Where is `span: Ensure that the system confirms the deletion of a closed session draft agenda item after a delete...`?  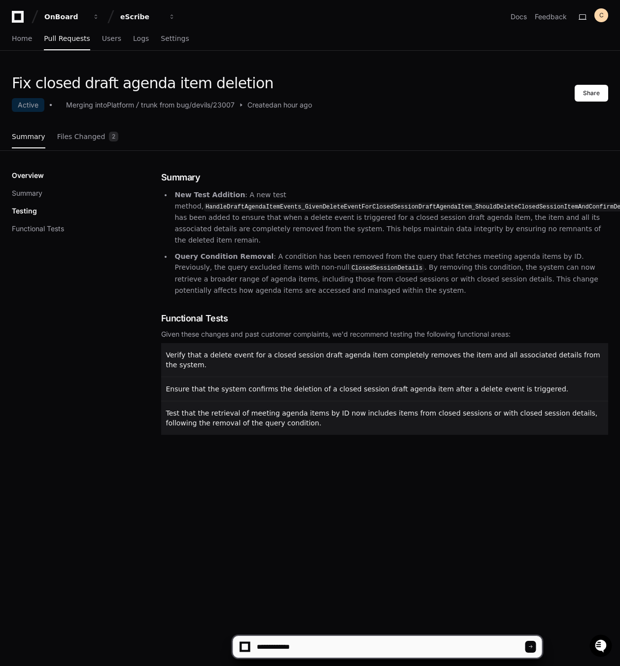 span: Ensure that the system confirms the deletion of a closed session draft agenda item after a delete... is located at coordinates (367, 389).